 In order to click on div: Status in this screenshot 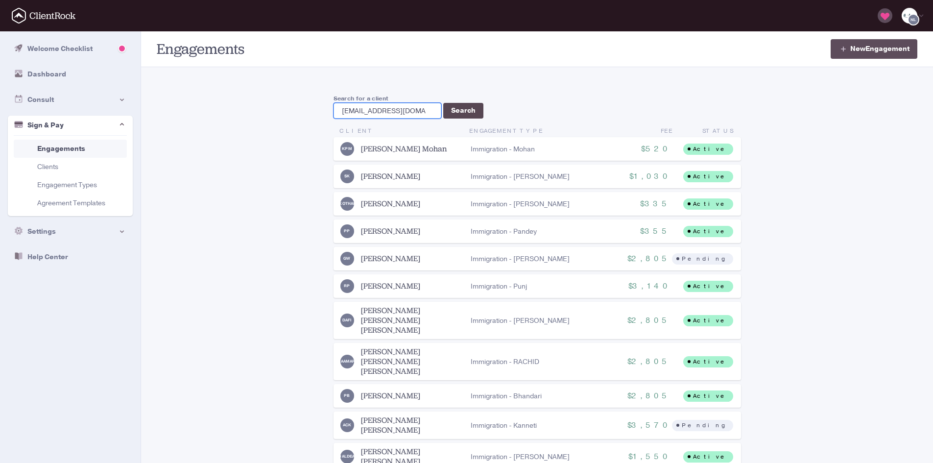, I will do `click(707, 131)`.